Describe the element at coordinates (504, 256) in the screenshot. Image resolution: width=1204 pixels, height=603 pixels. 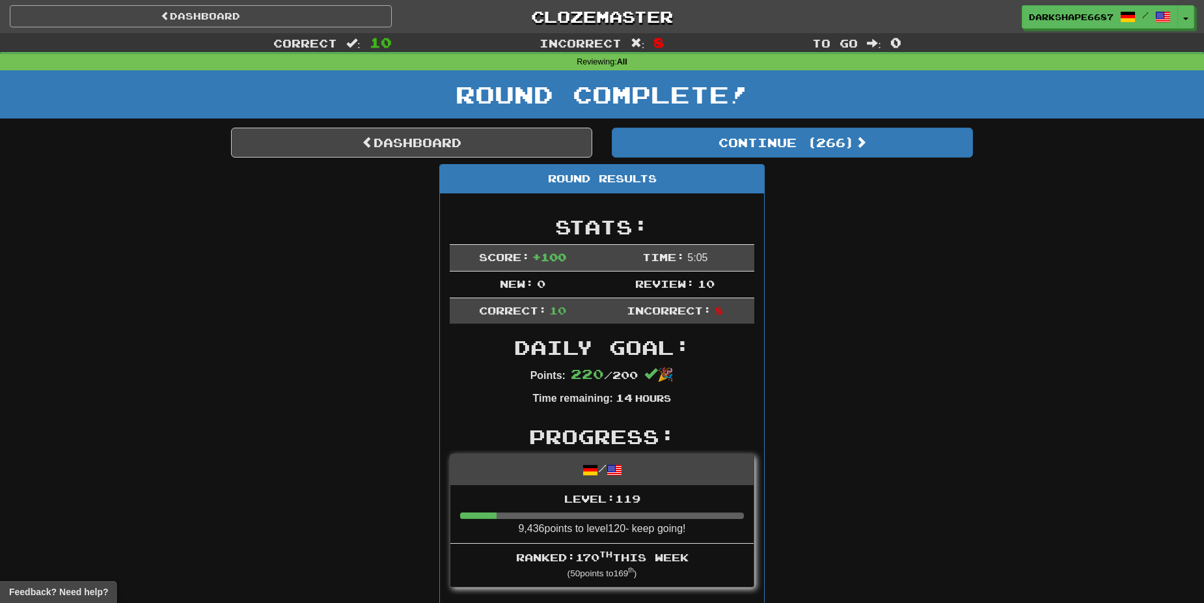
I see `span: Score:` at that location.